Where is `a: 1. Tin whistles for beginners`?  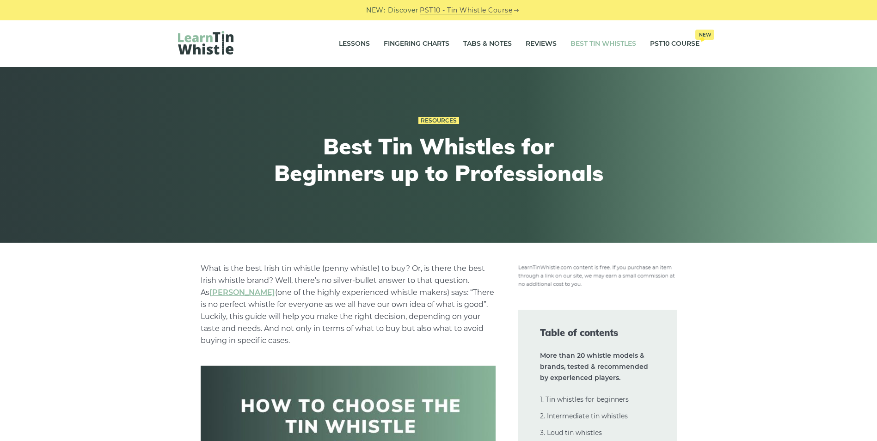
a: 1. Tin whistles for beginners is located at coordinates (584, 399).